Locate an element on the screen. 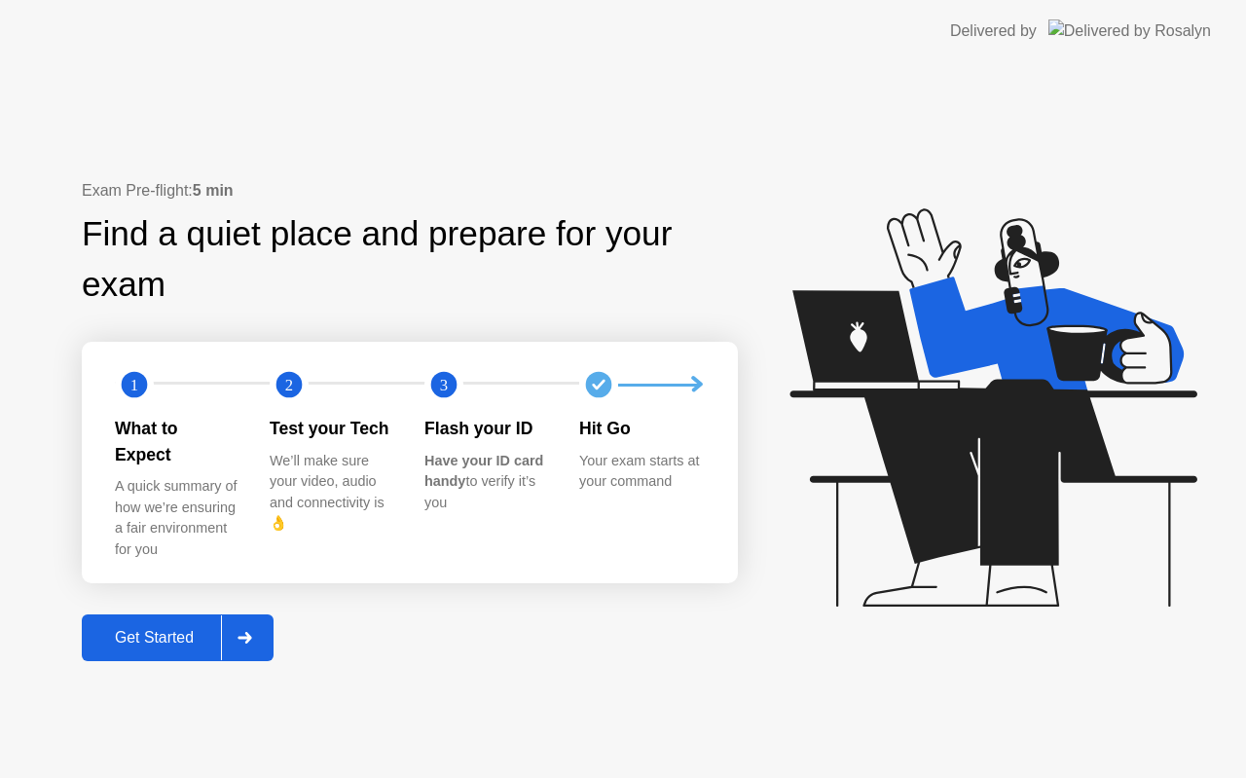  div: Exam Pre-flight: is located at coordinates (410, 191).